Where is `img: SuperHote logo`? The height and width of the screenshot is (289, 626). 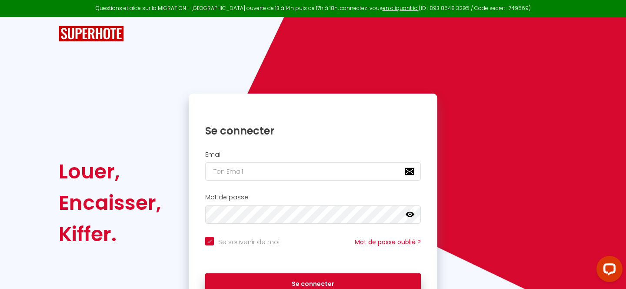
img: SuperHote logo is located at coordinates (91, 33).